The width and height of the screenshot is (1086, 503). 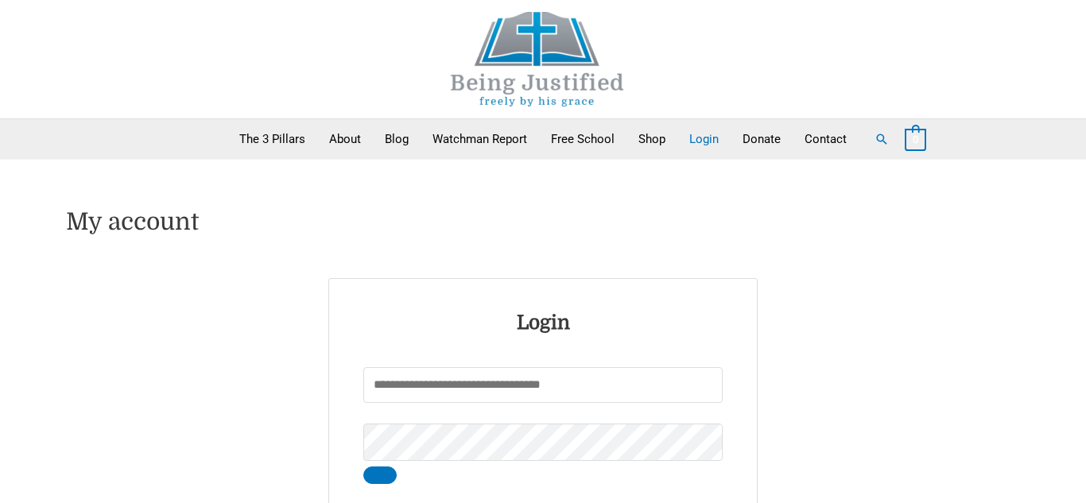 What do you see at coordinates (397, 139) in the screenshot?
I see `a: Blog` at bounding box center [397, 139].